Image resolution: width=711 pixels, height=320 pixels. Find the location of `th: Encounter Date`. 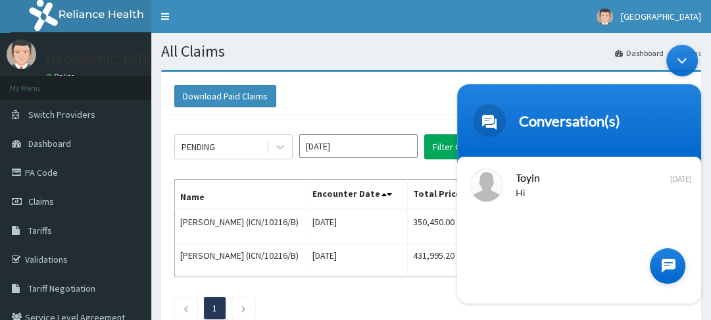

th: Encounter Date is located at coordinates (357, 195).